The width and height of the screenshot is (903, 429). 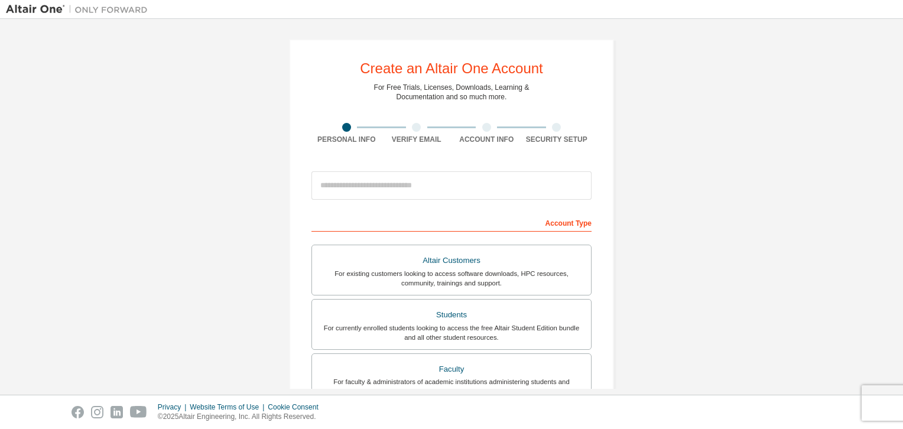 What do you see at coordinates (296, 407) in the screenshot?
I see `div: Cookie Consent` at bounding box center [296, 407].